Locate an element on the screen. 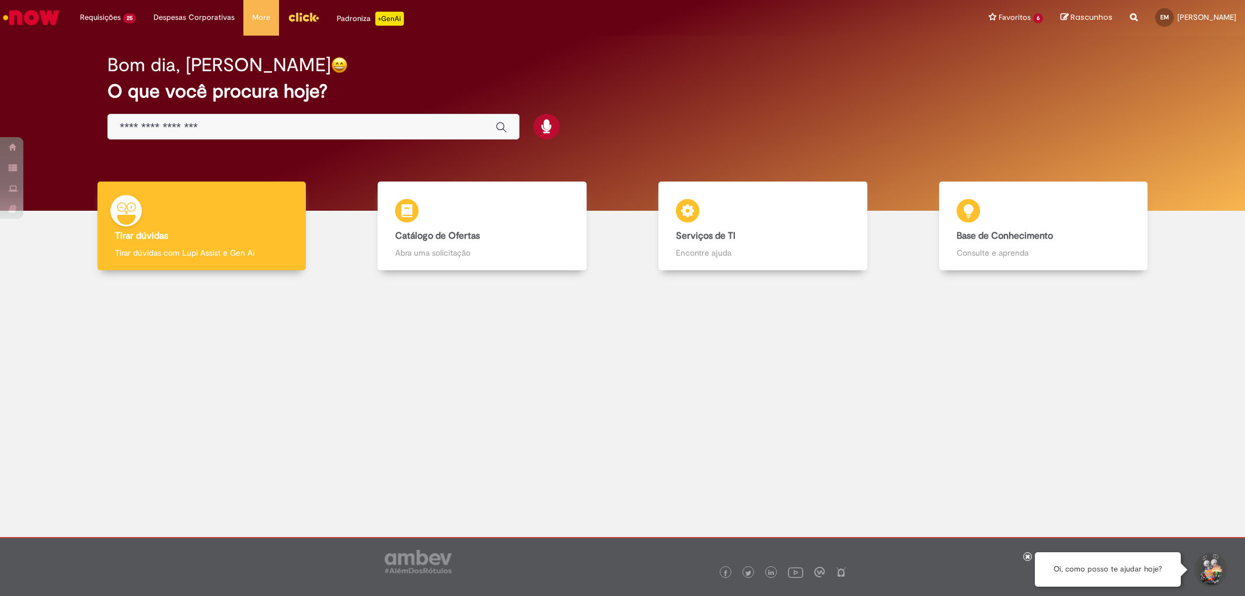  span: Requisições is located at coordinates (100, 18).